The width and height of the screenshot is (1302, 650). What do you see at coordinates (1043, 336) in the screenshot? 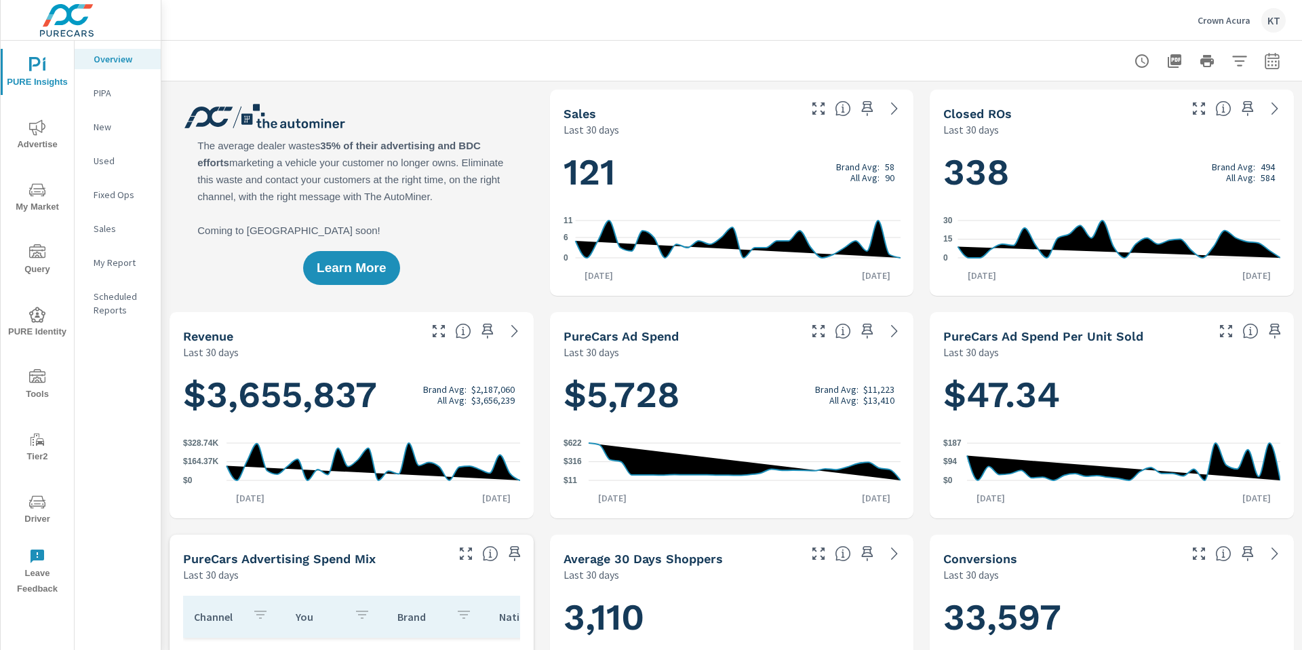
I see `h5: PureCars Ad Spend Per Unit Sold` at bounding box center [1043, 336].